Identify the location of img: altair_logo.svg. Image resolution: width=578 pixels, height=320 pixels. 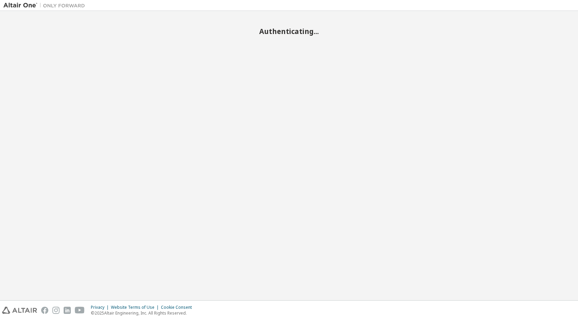
(19, 310).